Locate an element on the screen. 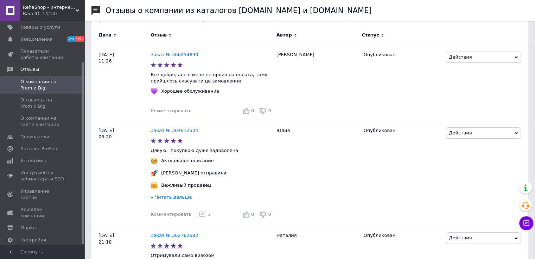 This screenshot has height=259, width=535. div: Вежливый продавец is located at coordinates (186, 186).